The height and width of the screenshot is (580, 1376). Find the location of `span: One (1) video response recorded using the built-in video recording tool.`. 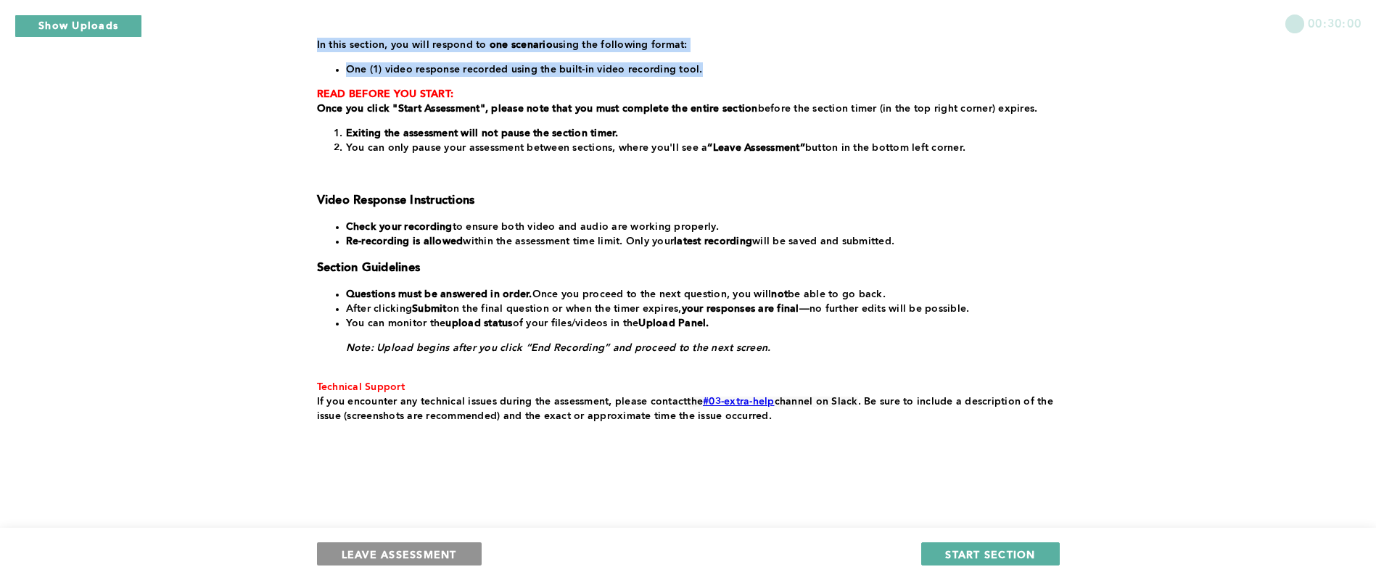

span: One (1) video response recorded using the built-in video recording tool. is located at coordinates (524, 70).